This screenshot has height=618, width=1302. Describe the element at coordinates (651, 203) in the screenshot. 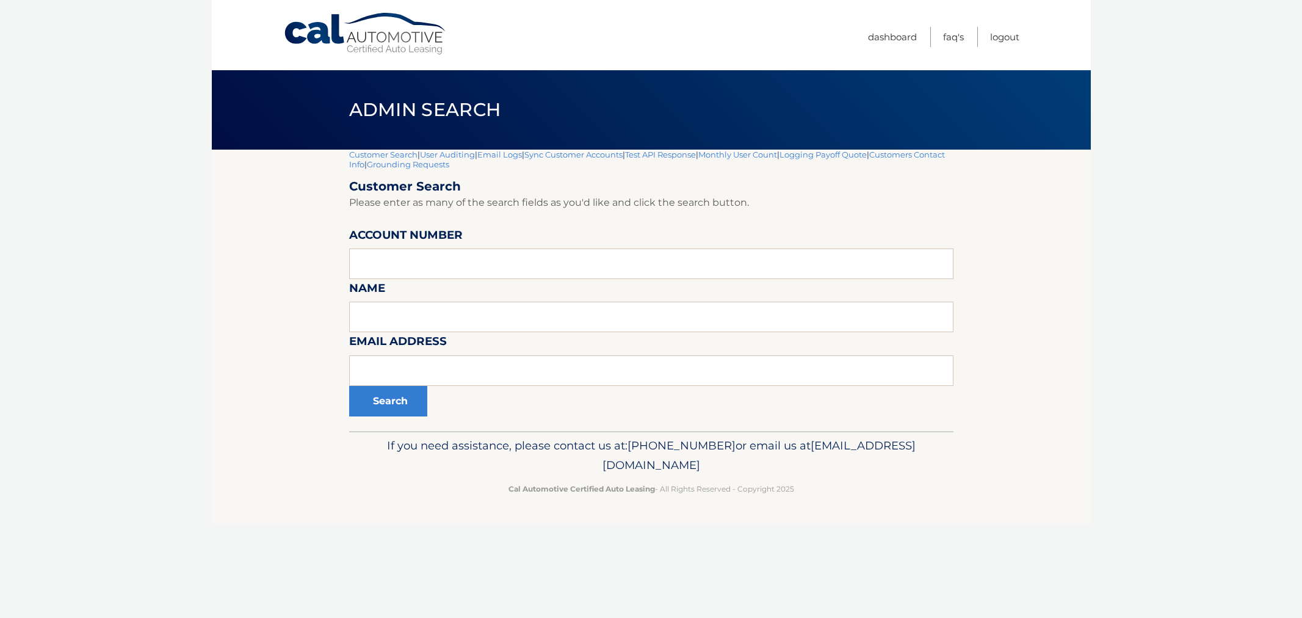

I see `p: Please enter as many of the search fields as you'd like and click the search button.` at that location.